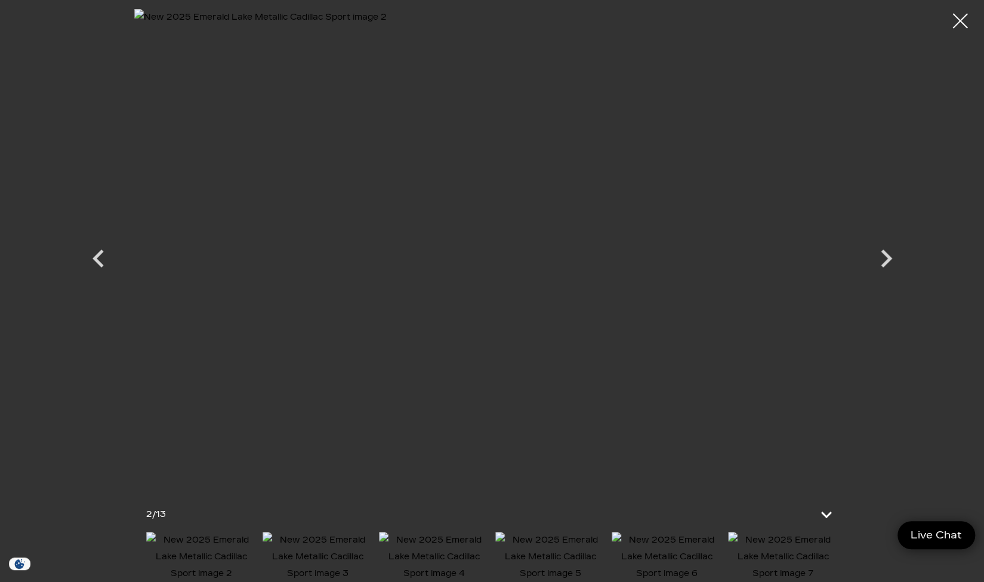  I want to click on div: Next, so click(886, 261).